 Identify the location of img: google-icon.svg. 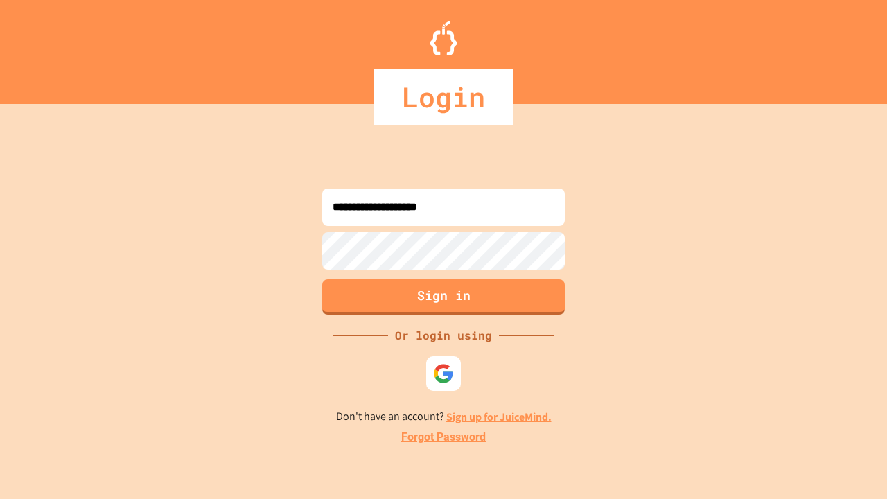
(444, 374).